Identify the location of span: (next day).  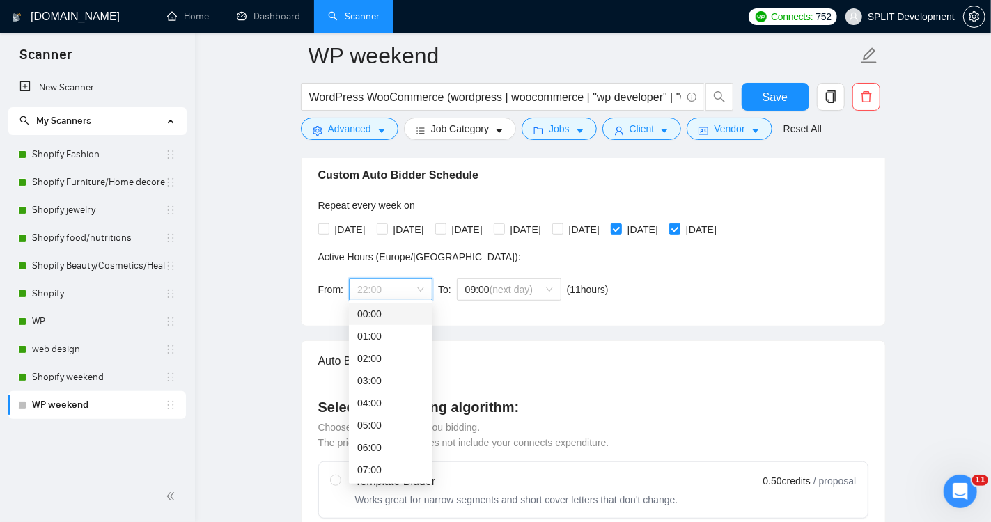
(511, 290).